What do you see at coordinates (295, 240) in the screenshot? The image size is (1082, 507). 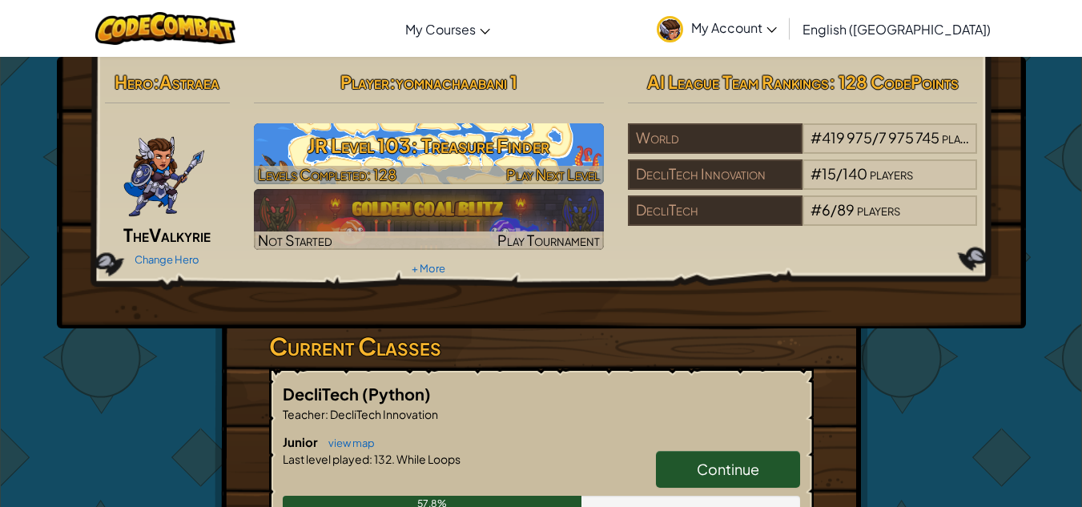 I see `span: Not Started` at bounding box center [295, 240].